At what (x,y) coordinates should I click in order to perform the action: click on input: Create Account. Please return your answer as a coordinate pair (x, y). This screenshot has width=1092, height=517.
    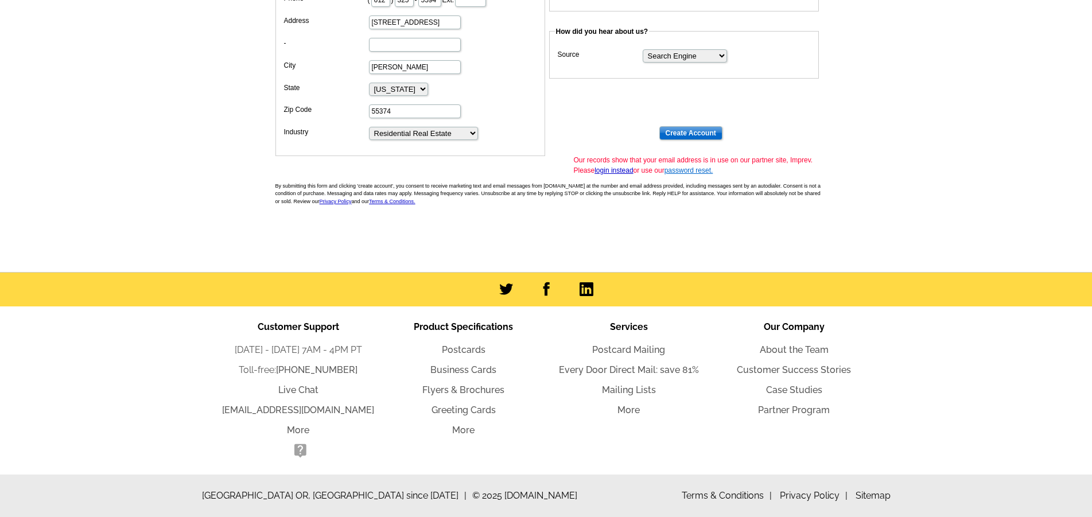
    Looking at the image, I should click on (691, 133).